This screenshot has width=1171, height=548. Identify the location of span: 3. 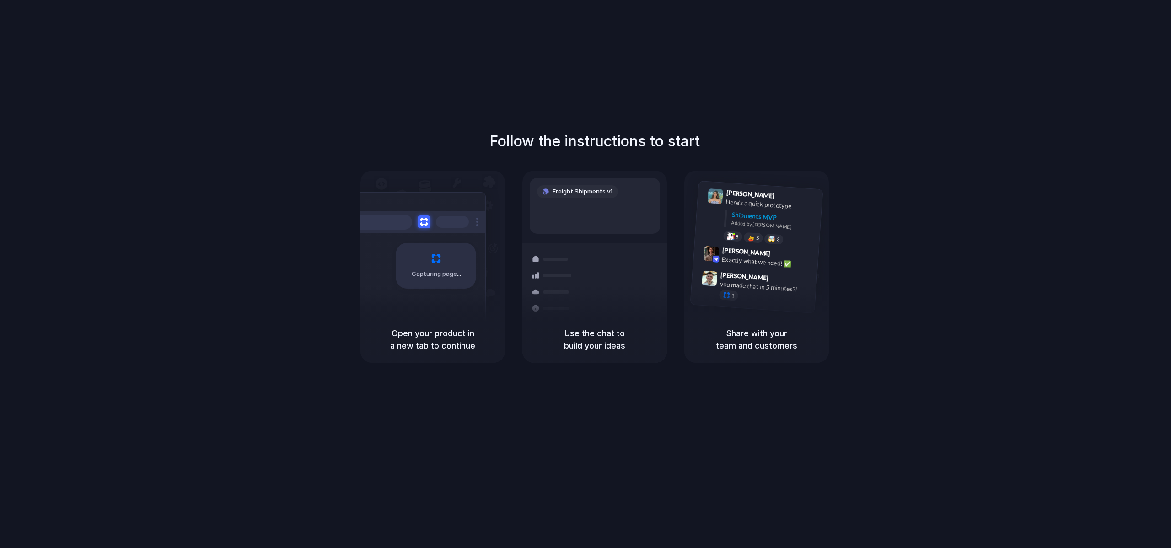
(778, 239).